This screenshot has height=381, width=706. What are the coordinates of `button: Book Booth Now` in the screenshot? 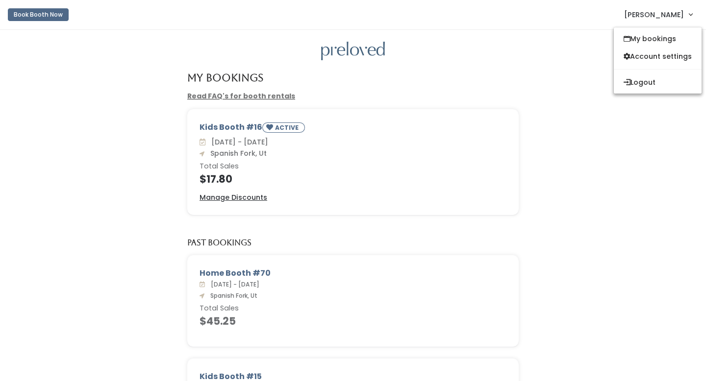 It's located at (38, 15).